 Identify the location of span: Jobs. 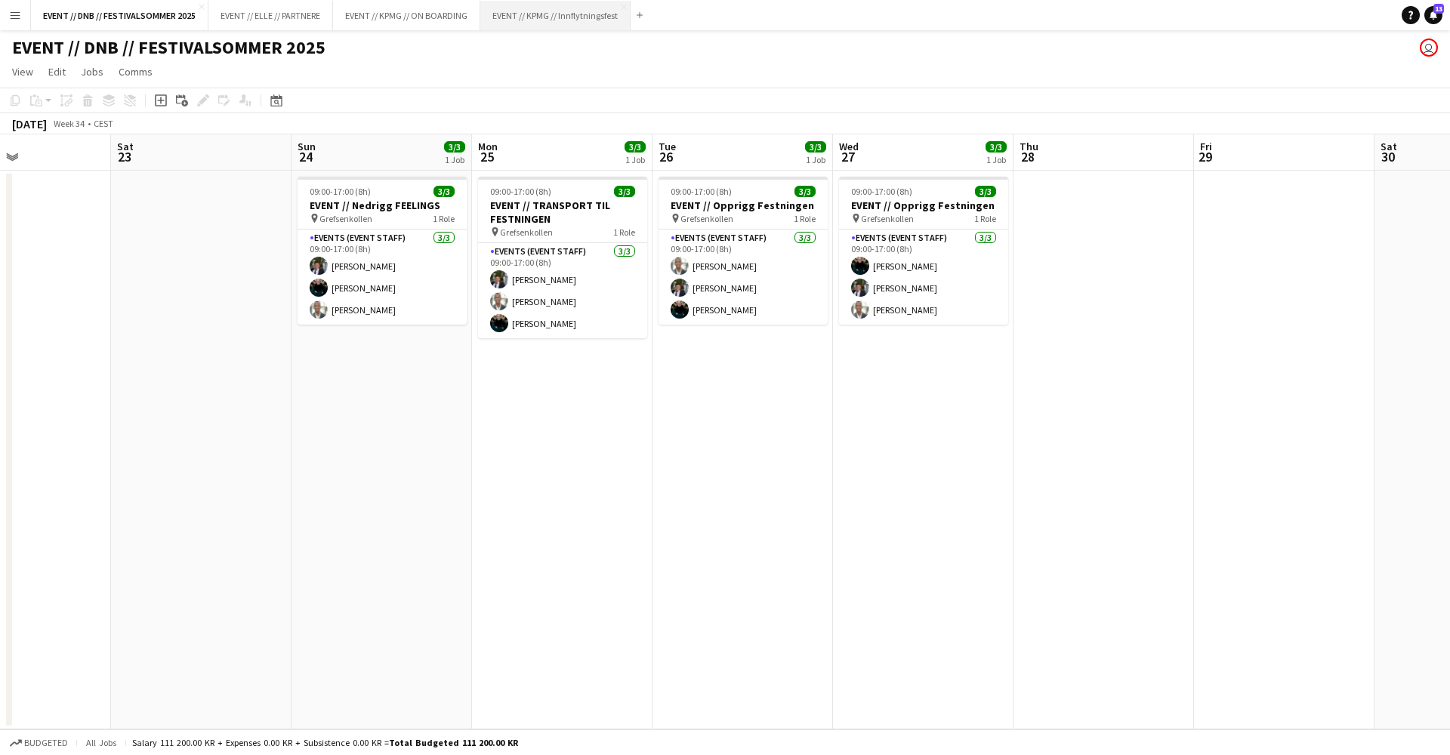
(92, 72).